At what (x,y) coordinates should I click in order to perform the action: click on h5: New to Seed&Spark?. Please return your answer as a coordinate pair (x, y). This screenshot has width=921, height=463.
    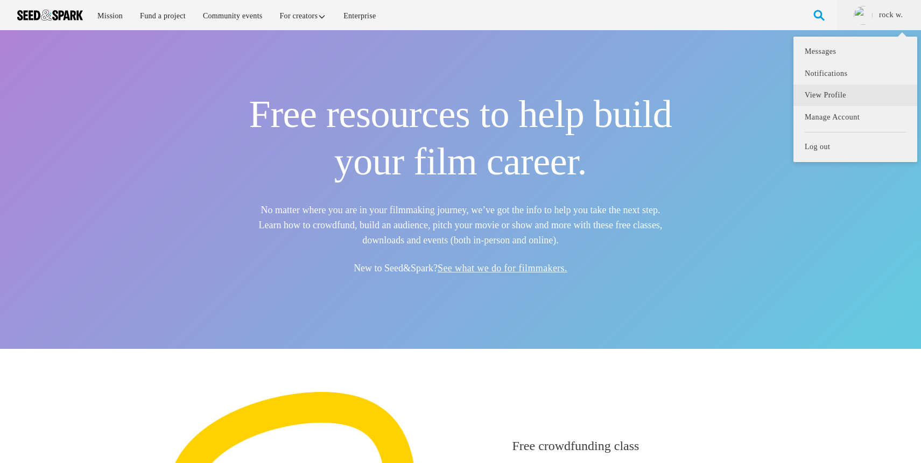
    Looking at the image, I should click on (460, 268).